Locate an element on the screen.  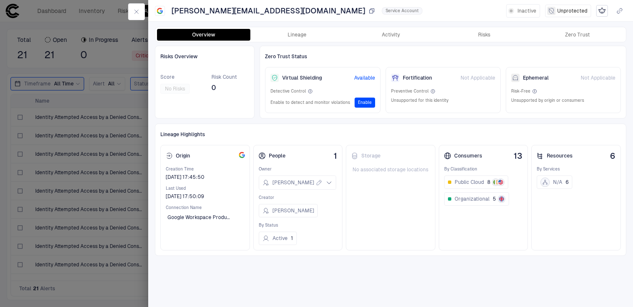
span: Connection Name is located at coordinates (205, 208).